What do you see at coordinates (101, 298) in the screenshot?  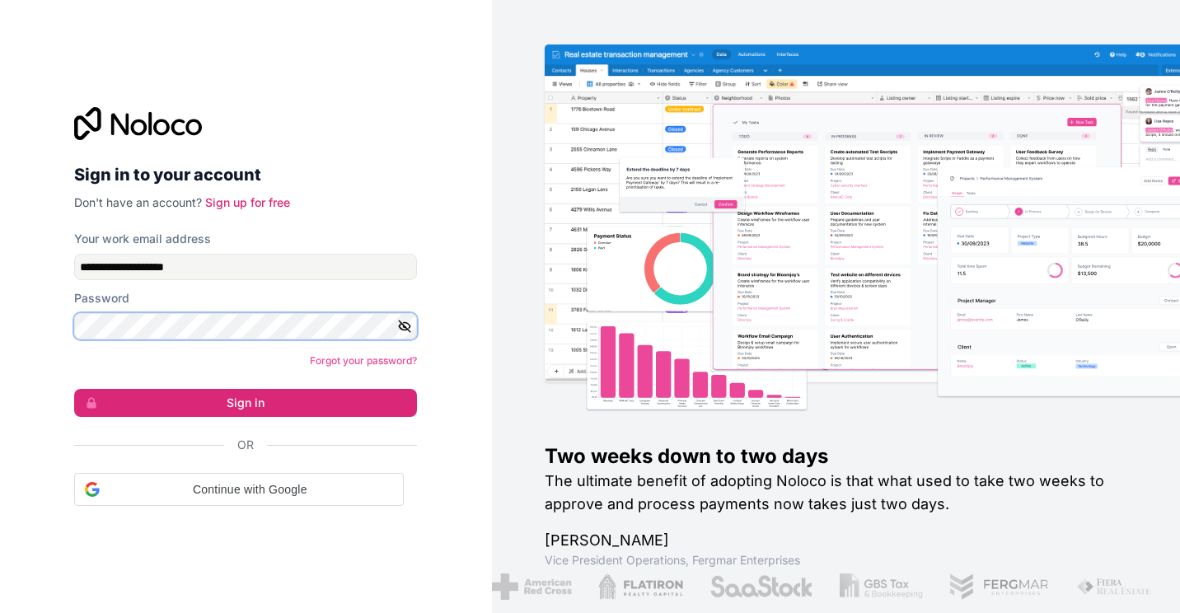 I see `label: Password` at bounding box center [101, 298].